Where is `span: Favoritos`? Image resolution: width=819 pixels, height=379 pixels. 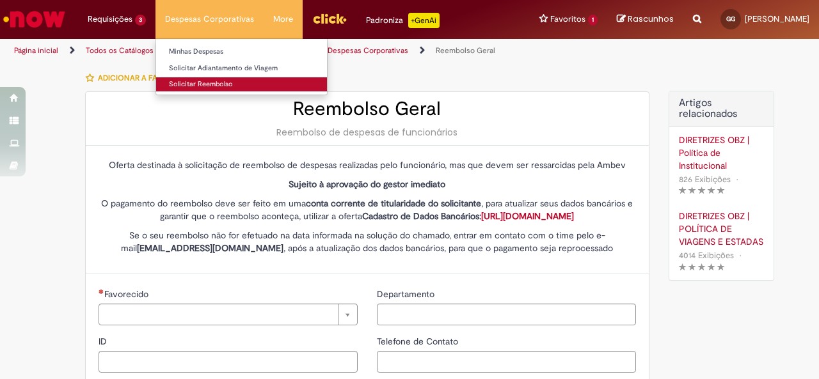 span: Favoritos is located at coordinates (567, 19).